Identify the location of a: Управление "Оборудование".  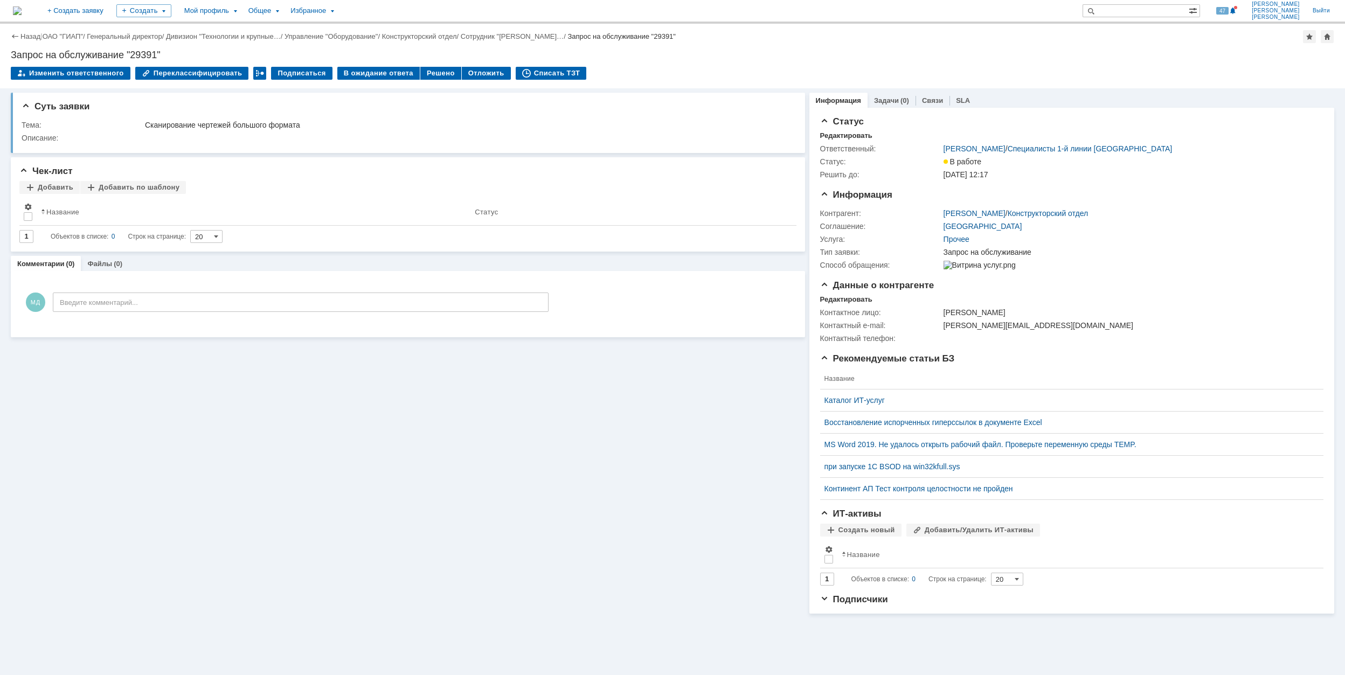
(332, 36).